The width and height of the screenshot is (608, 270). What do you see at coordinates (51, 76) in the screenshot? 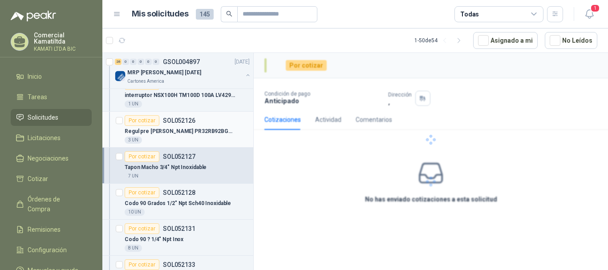
I see `a: Inicio` at bounding box center [51, 76].